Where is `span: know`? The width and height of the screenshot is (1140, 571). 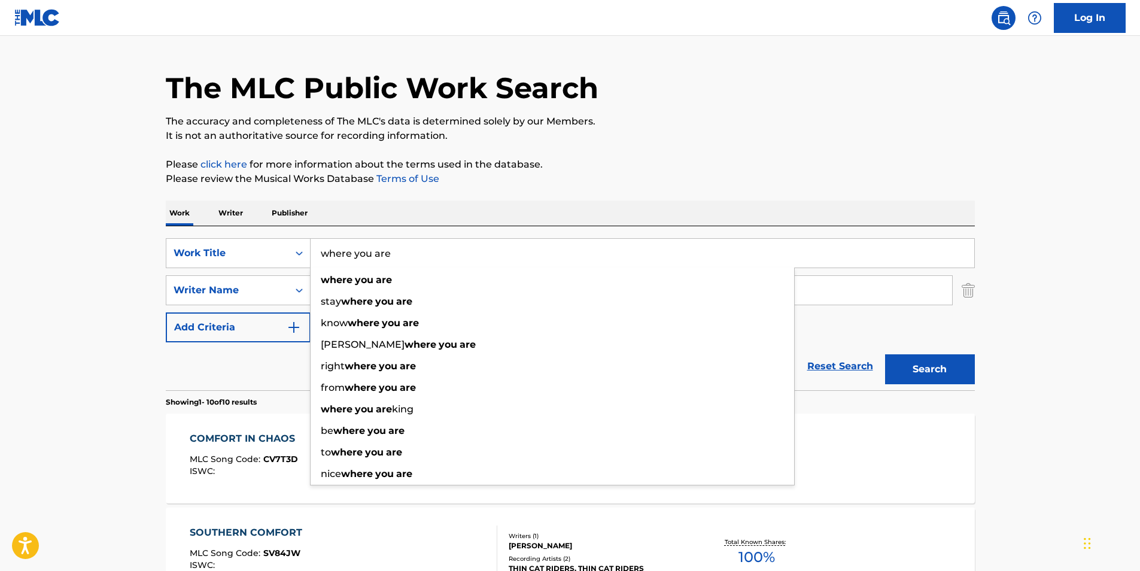 span: know is located at coordinates (334, 322).